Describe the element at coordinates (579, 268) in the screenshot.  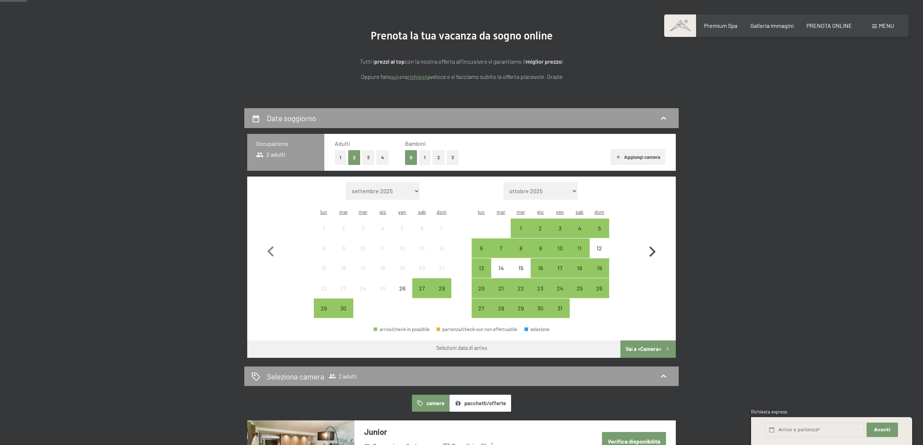
I see `div: Sat Oct 18 2025` at that location.